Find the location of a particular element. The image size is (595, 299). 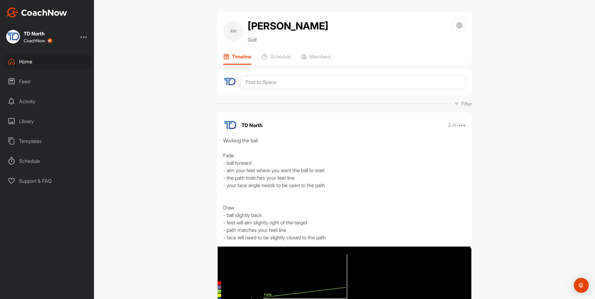

img: square_a2c626d8416b12200a2ebc46ed2e55fa.jpg is located at coordinates (13, 37).